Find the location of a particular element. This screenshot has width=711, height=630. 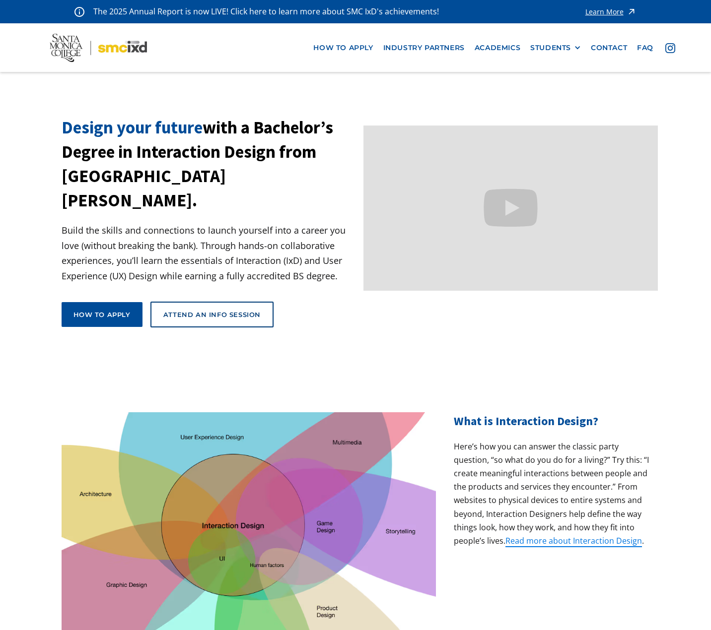

div: Attend an Info Session is located at coordinates (212, 315).